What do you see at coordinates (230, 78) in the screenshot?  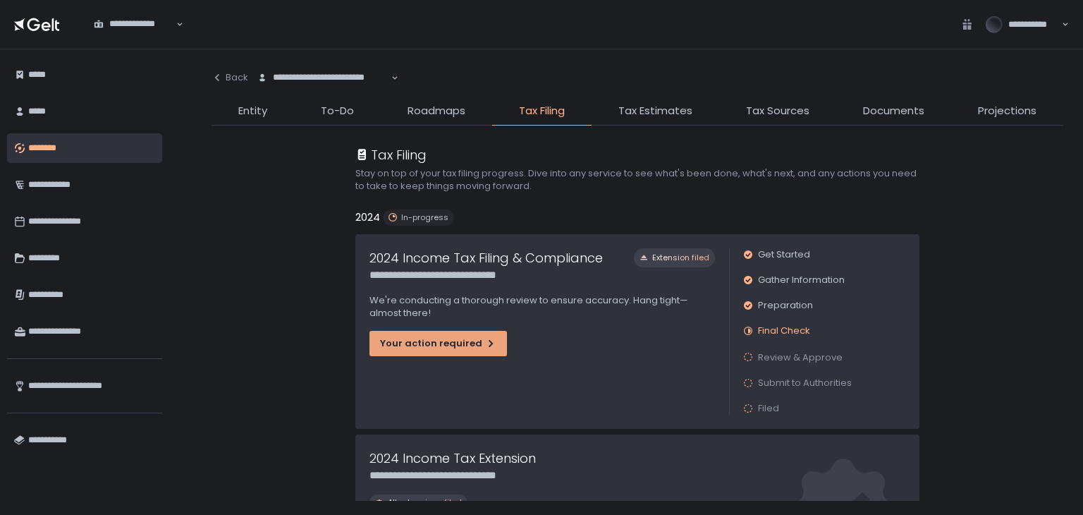 I see `button: Back` at bounding box center [230, 78].